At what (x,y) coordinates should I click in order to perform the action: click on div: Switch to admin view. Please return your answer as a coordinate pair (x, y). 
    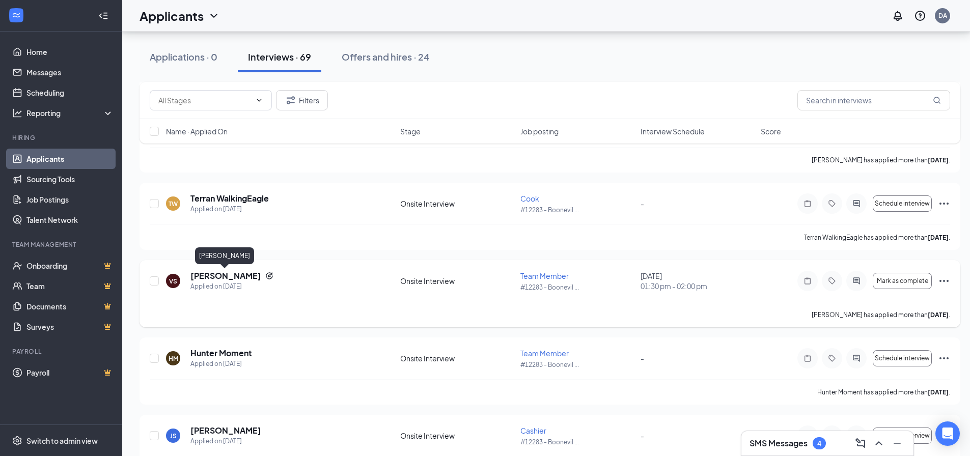
    Looking at the image, I should click on (62, 441).